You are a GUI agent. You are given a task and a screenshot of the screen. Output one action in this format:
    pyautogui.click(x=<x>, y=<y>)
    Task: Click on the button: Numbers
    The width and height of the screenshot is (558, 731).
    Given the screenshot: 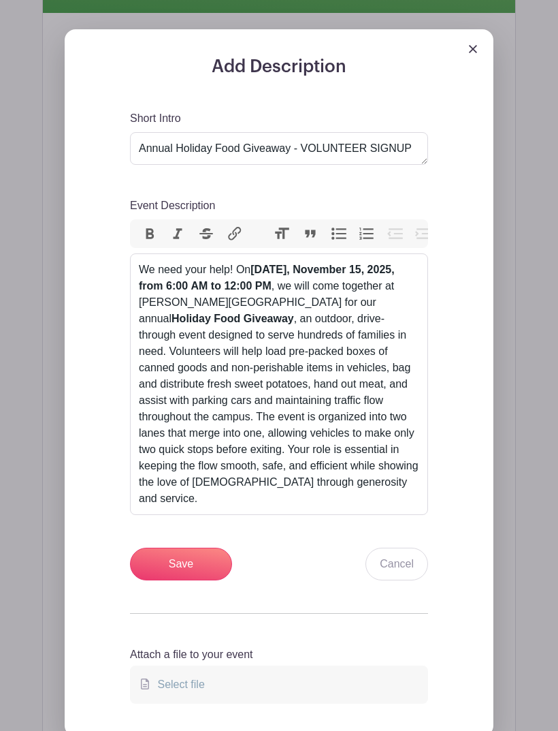 What is the action you would take?
    pyautogui.click(x=367, y=234)
    